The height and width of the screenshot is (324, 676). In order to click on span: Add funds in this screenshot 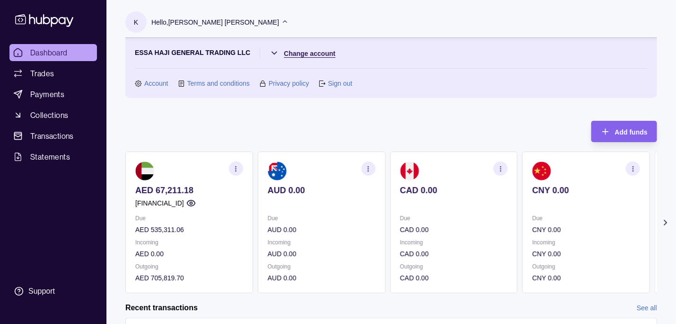, I will do `click(631, 132)`.